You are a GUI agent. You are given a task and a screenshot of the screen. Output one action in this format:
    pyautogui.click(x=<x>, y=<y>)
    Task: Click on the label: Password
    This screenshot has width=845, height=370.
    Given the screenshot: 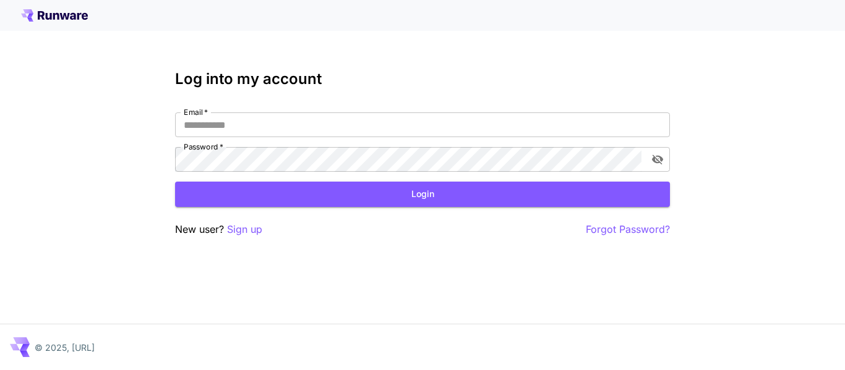 What is the action you would take?
    pyautogui.click(x=203, y=147)
    